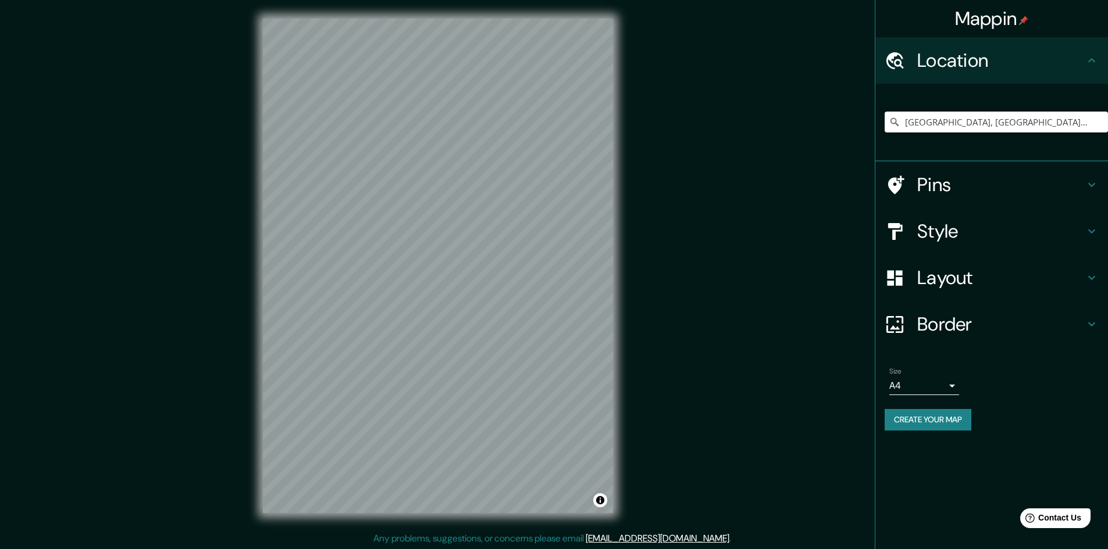 The image size is (1108, 549). What do you see at coordinates (1001, 185) in the screenshot?
I see `h4: Pins` at bounding box center [1001, 185].